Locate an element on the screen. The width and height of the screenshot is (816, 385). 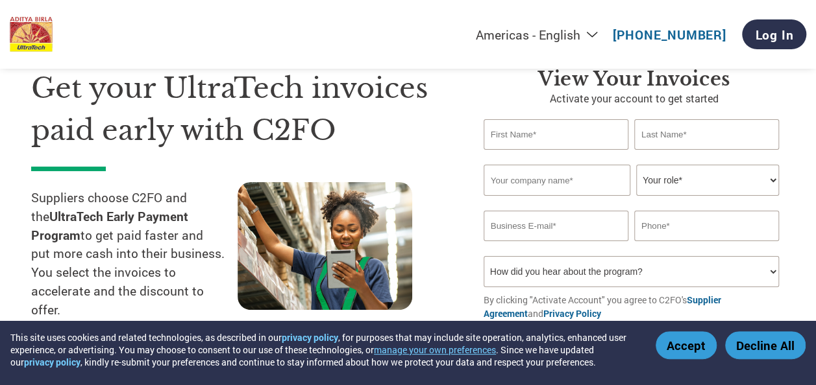
input: First Name* is located at coordinates (555, 134).